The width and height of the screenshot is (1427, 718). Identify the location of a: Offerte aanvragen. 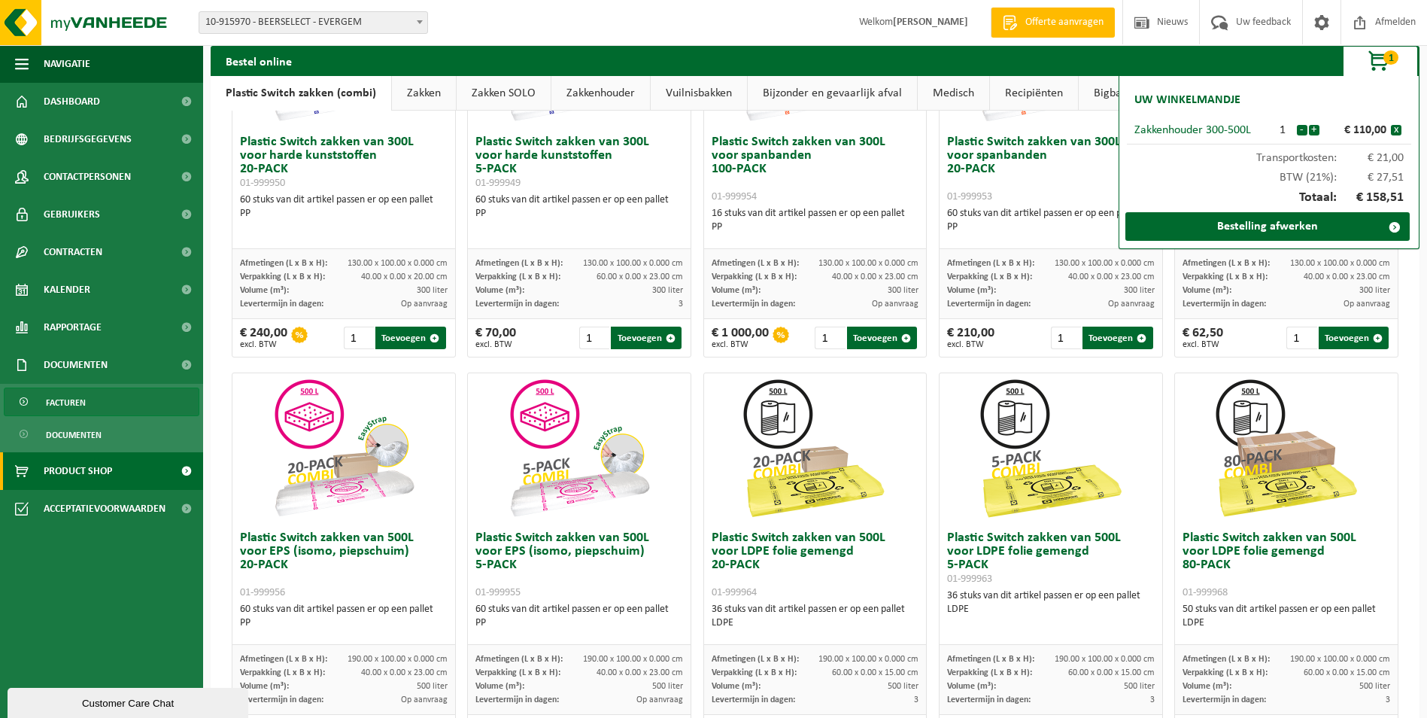
(1053, 23).